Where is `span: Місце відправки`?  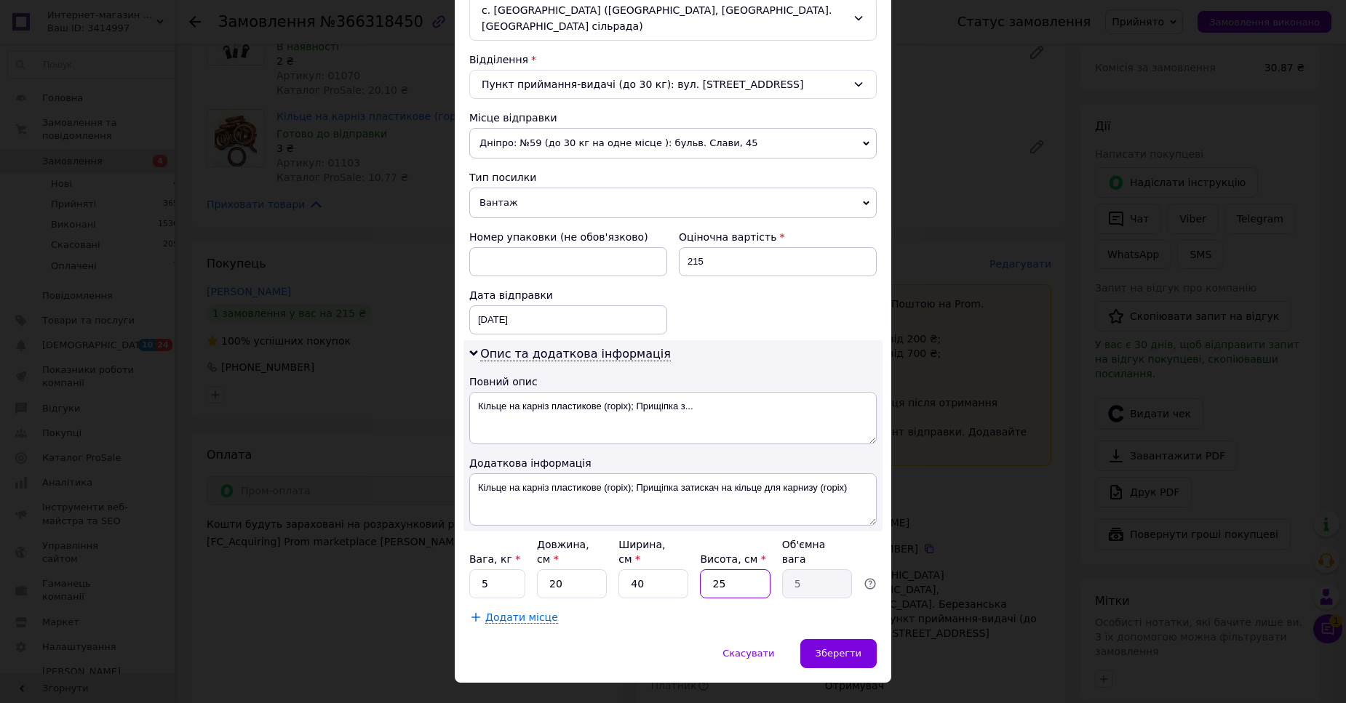
span: Місце відправки is located at coordinates (513, 118).